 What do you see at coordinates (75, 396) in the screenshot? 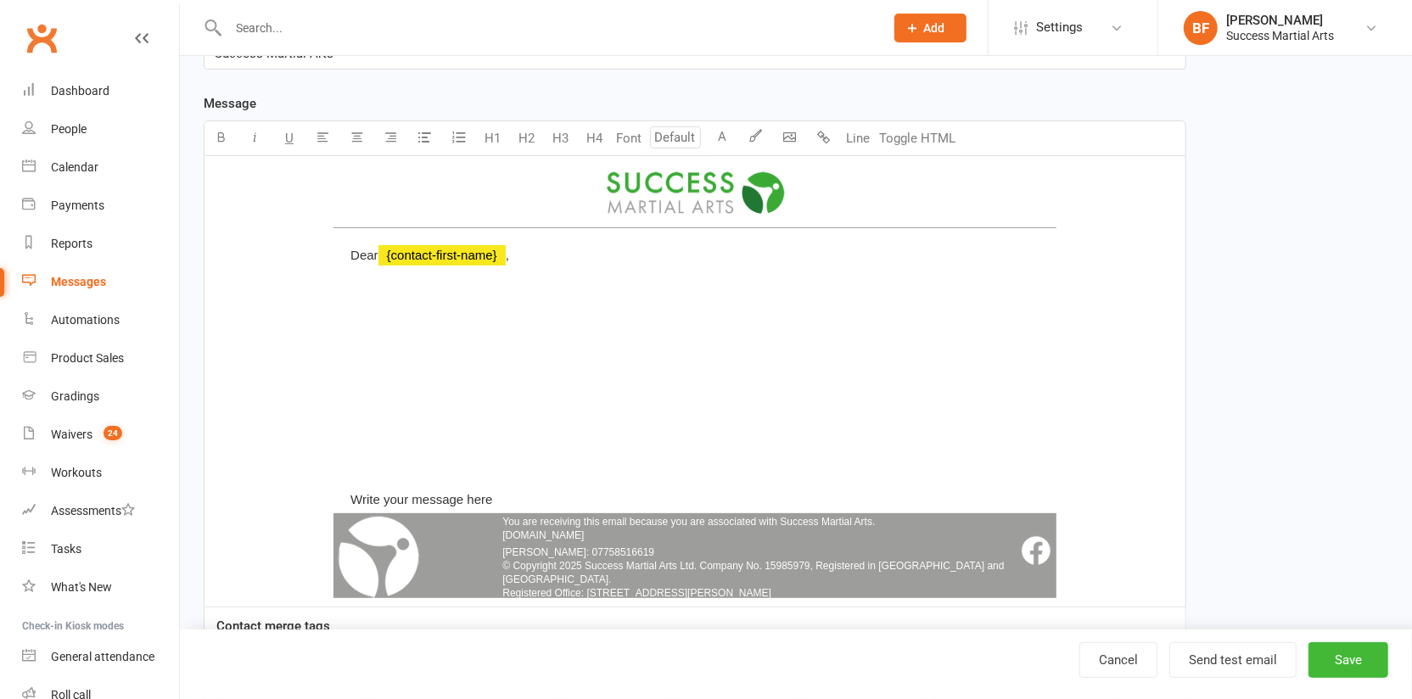
I see `div: Gradings` at bounding box center [75, 396].